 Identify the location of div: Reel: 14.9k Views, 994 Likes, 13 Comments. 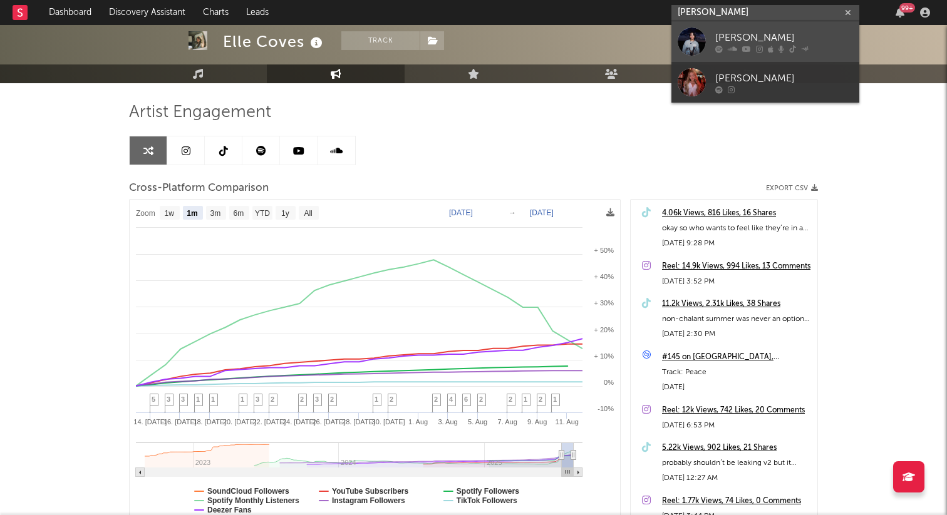
(736, 267).